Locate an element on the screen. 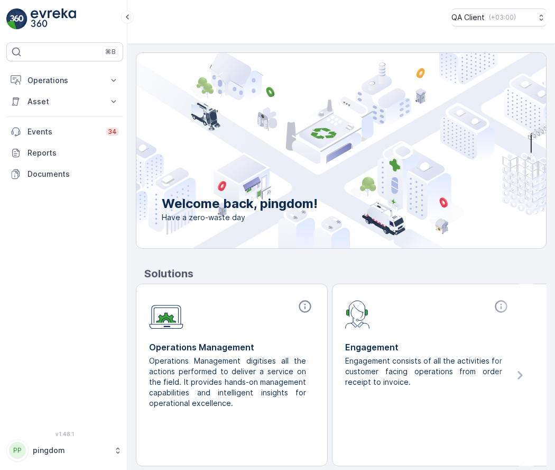  p: Reports is located at coordinates (73, 153).